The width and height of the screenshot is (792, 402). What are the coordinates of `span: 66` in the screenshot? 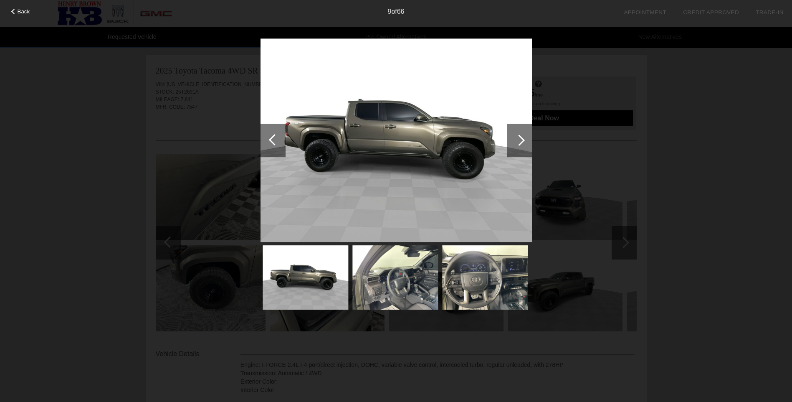 It's located at (401, 11).